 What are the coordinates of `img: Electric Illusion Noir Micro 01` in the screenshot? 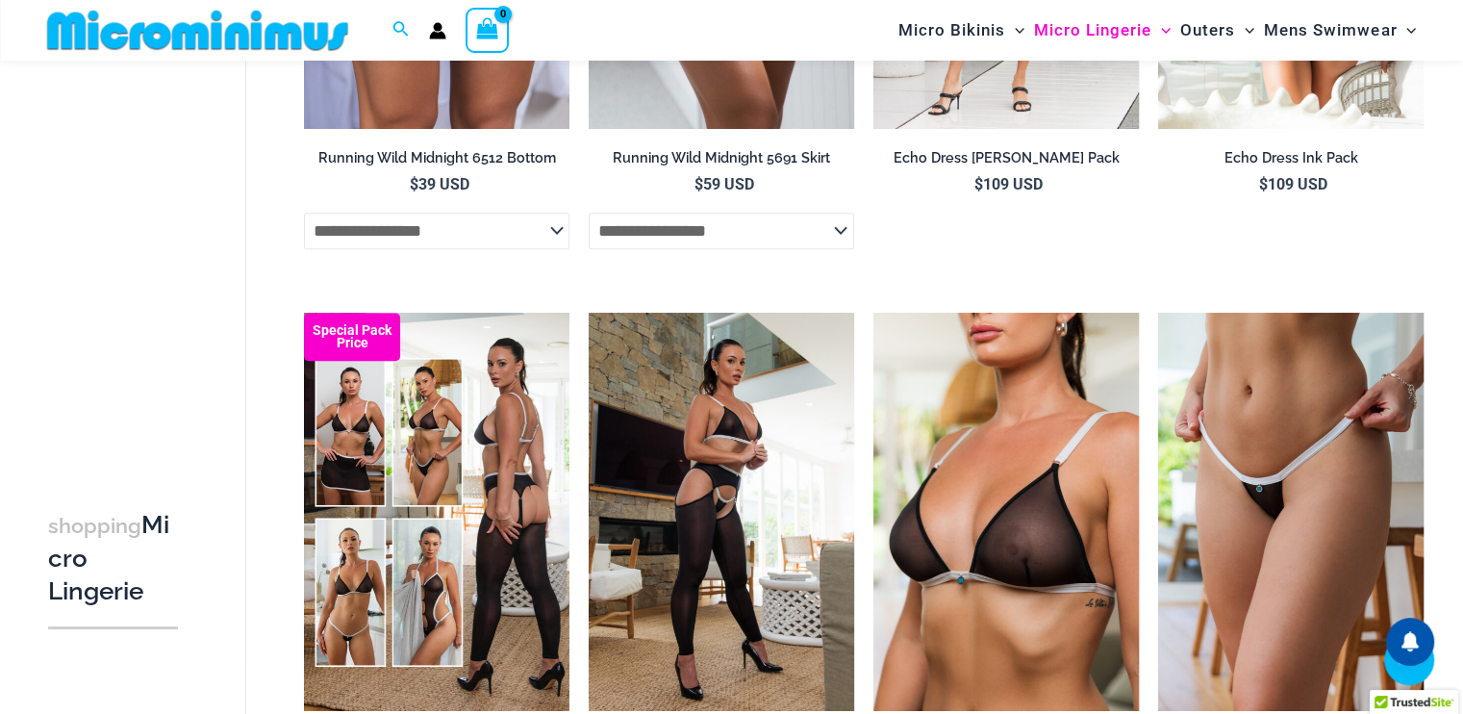 It's located at (1291, 512).